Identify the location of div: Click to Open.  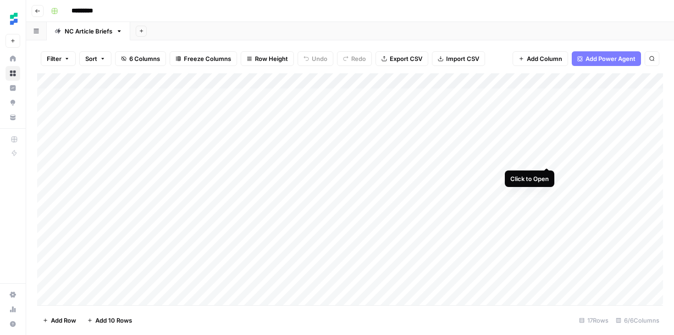
(530, 179).